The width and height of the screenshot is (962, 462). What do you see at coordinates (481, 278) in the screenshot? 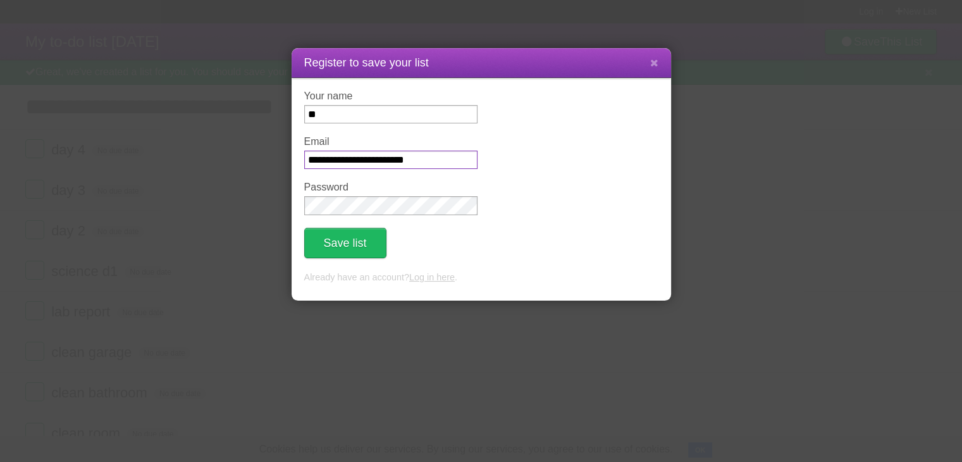
I see `p: Already have an account? .` at bounding box center [481, 278].